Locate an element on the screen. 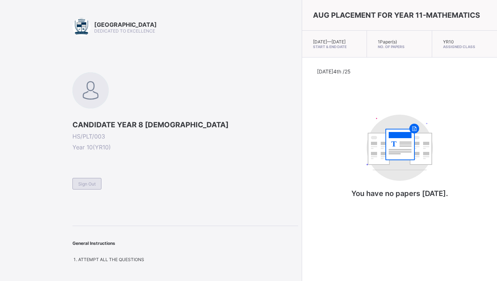  span: 1 Paper(s) is located at coordinates (387, 42).